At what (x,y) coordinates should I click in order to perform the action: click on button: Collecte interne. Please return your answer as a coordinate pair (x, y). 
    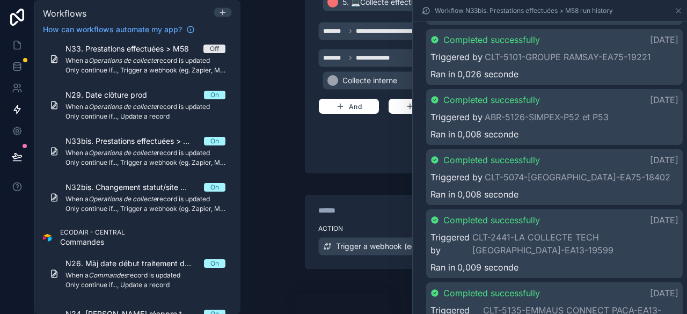
    Looking at the image, I should click on (457, 81).